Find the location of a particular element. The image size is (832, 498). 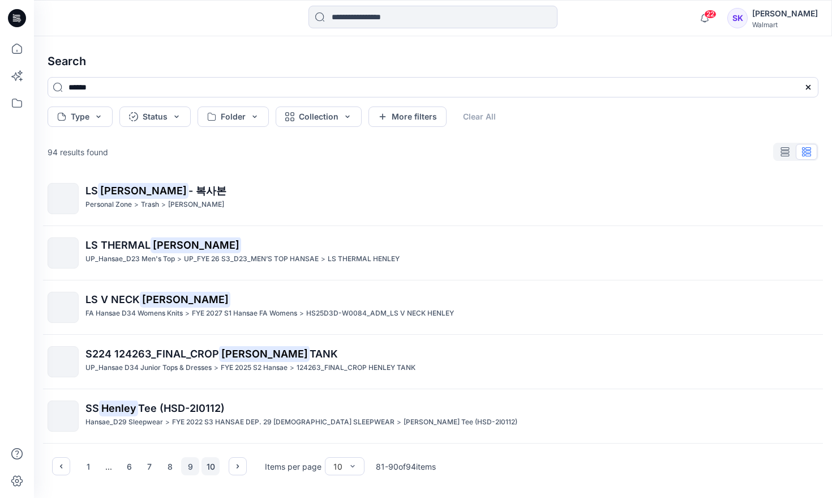

p: SS Henley Tee (HSD-2I0112) is located at coordinates (460, 422).